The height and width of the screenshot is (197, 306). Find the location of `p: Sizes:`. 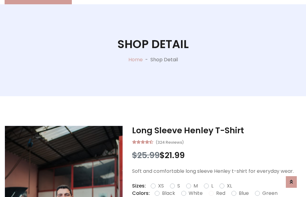

p: Sizes: is located at coordinates (139, 186).